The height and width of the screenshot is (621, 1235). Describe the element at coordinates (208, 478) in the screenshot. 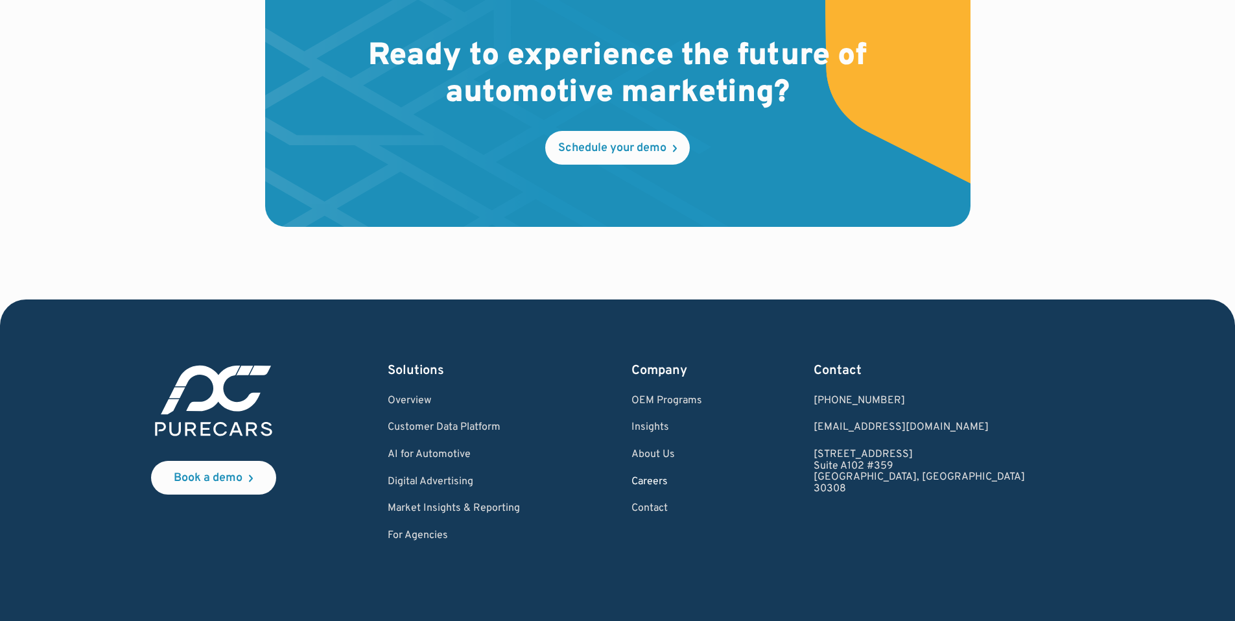

I see `div: Book a demo` at that location.